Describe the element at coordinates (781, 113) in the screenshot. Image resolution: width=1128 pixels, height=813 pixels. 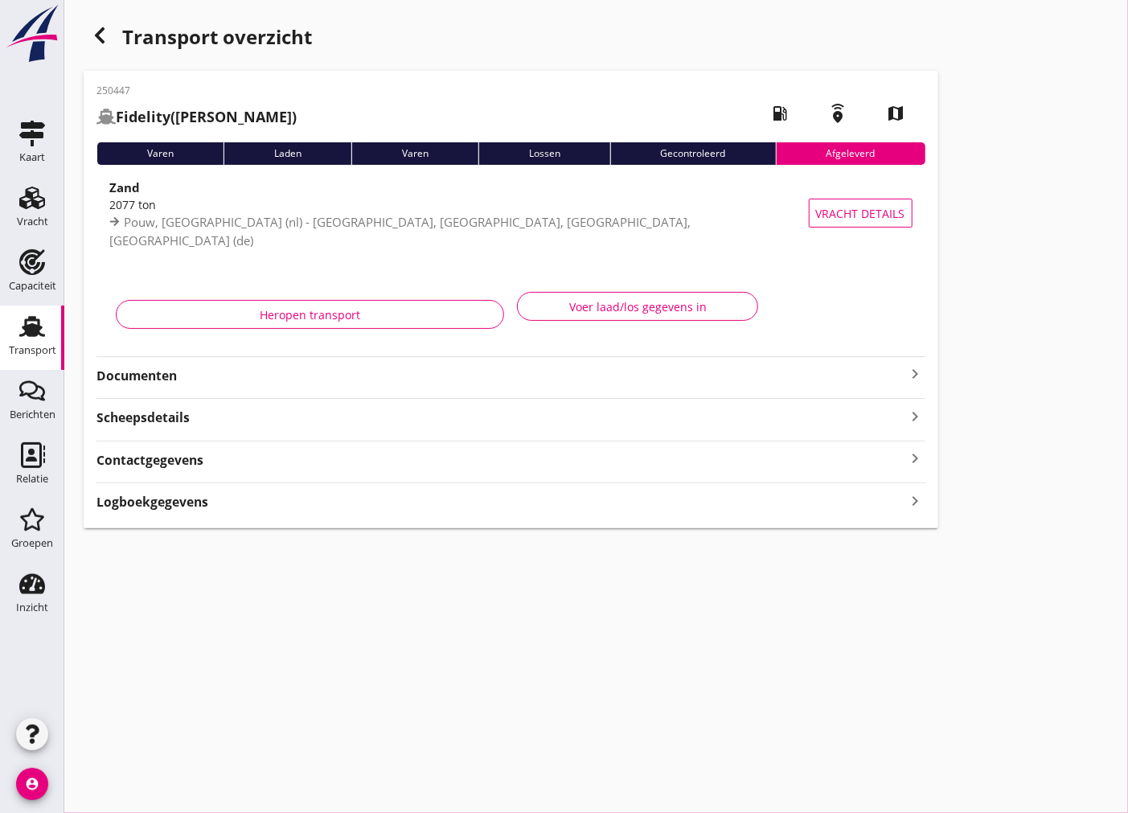
I see `i: local_gas_station` at that location.